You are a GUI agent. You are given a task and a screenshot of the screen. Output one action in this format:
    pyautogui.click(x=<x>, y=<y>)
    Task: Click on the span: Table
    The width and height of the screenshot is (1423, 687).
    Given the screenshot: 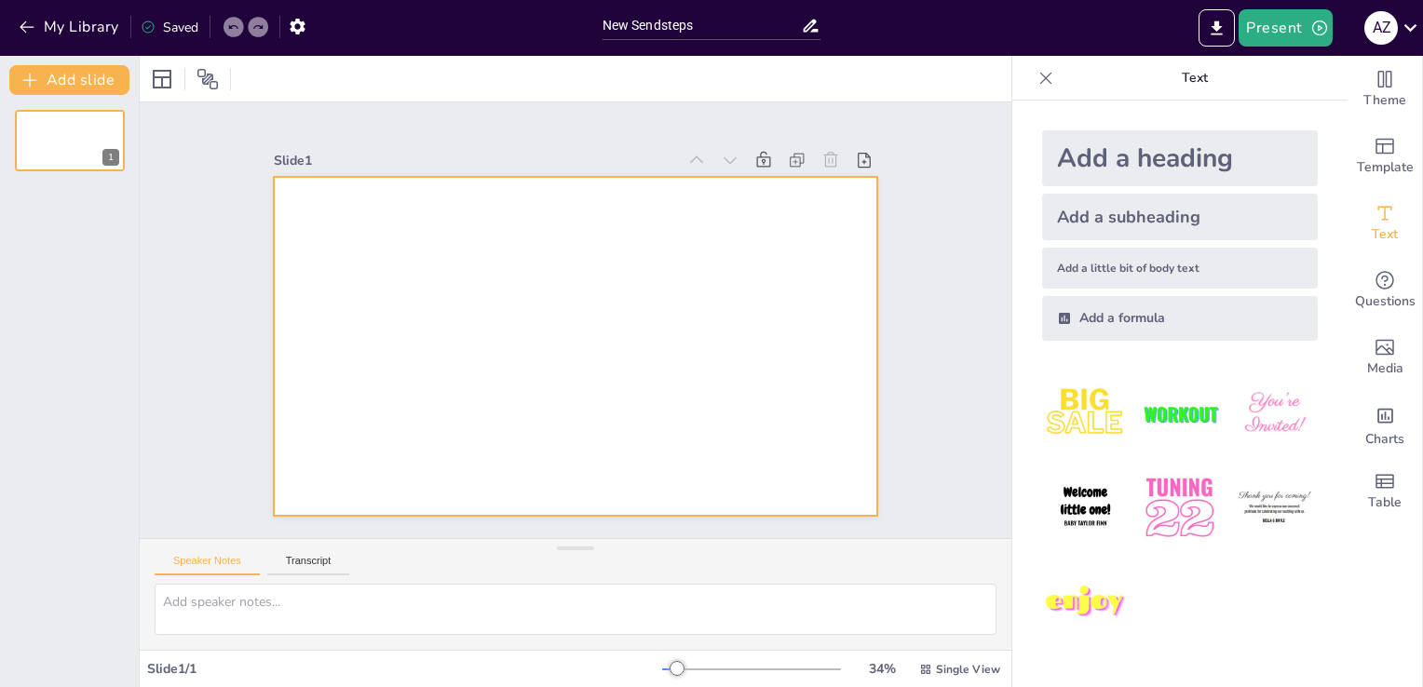 What is the action you would take?
    pyautogui.click(x=1384, y=503)
    